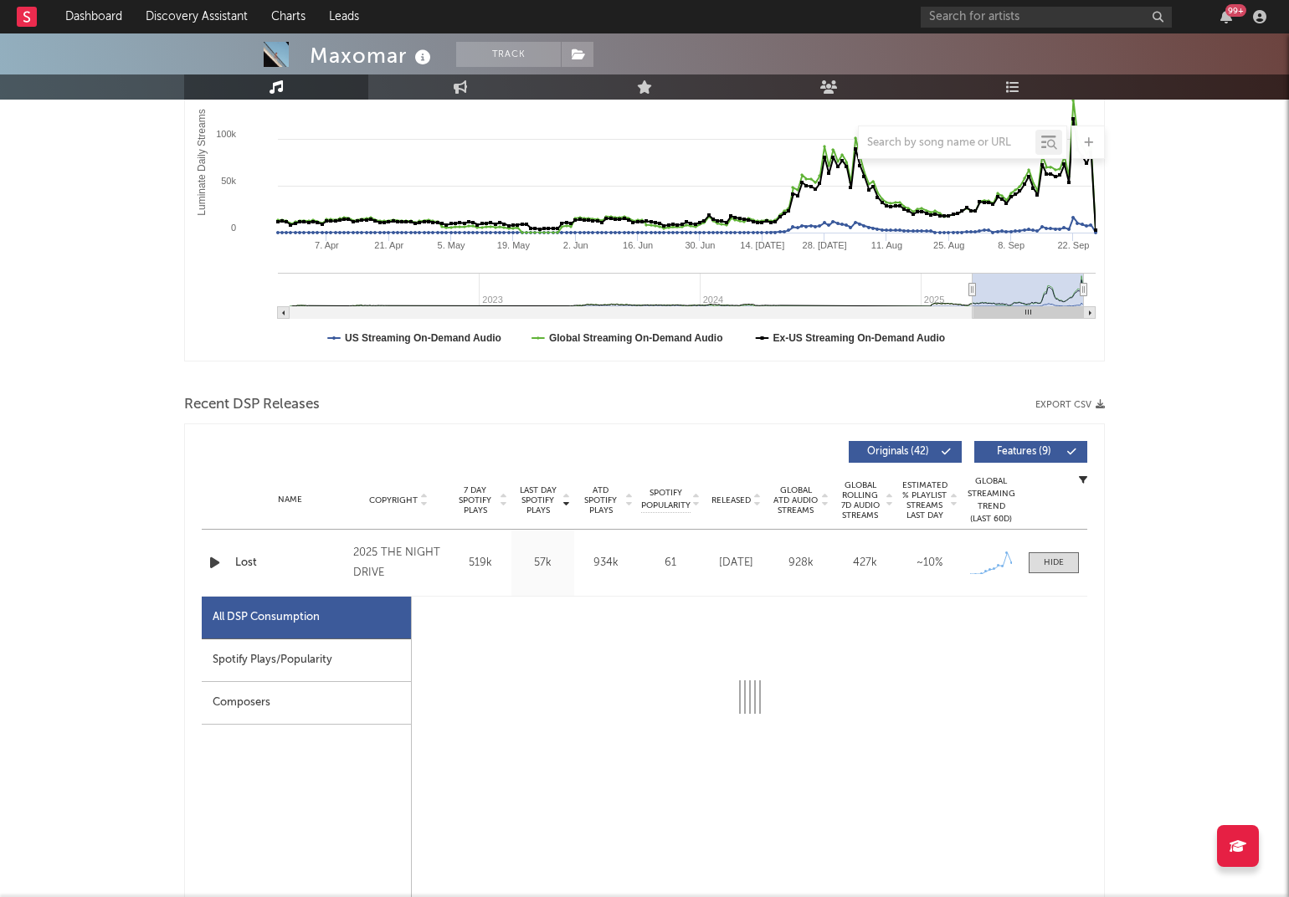 The height and width of the screenshot is (897, 1289). Describe the element at coordinates (229, 181) in the screenshot. I see `text: 50k` at that location.